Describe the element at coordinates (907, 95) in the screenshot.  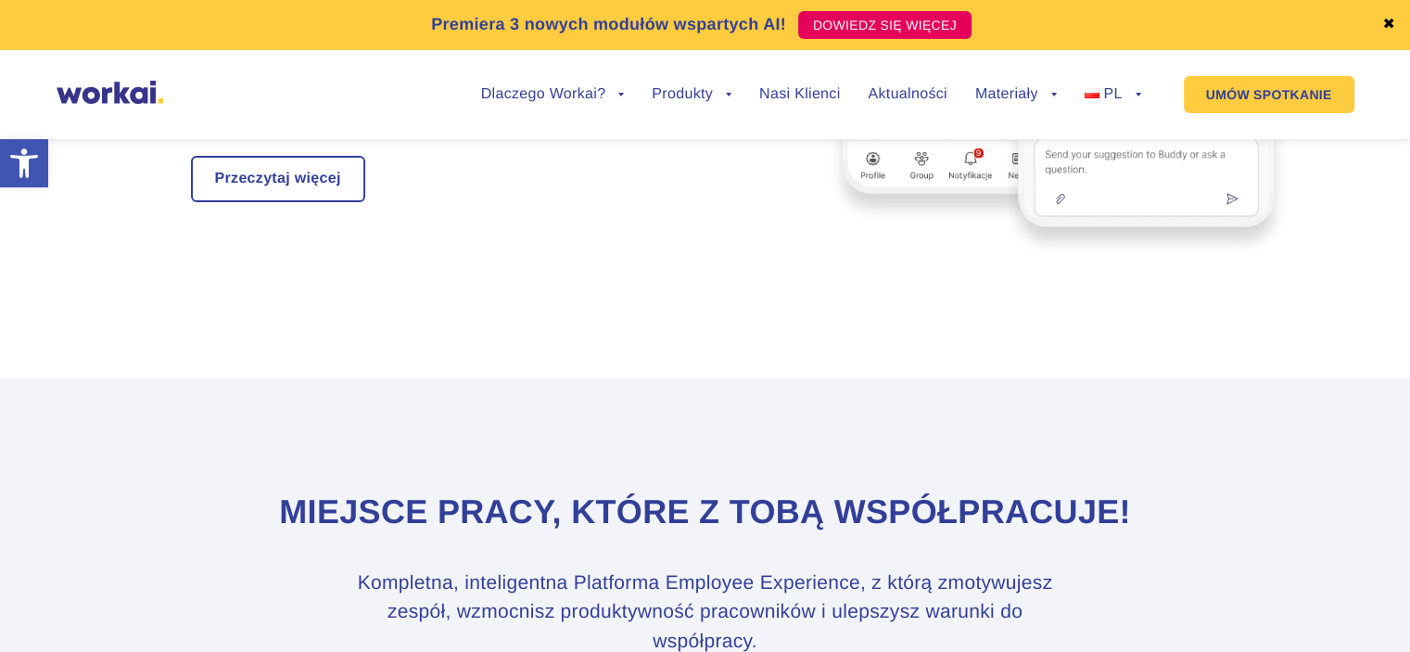
I see `a: Aktualności` at that location.